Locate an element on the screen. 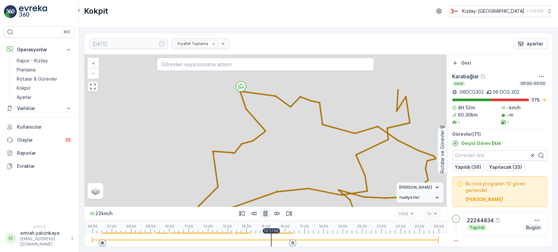 The width and height of the screenshot is (558, 252). p: 11:00 is located at coordinates (189, 226).